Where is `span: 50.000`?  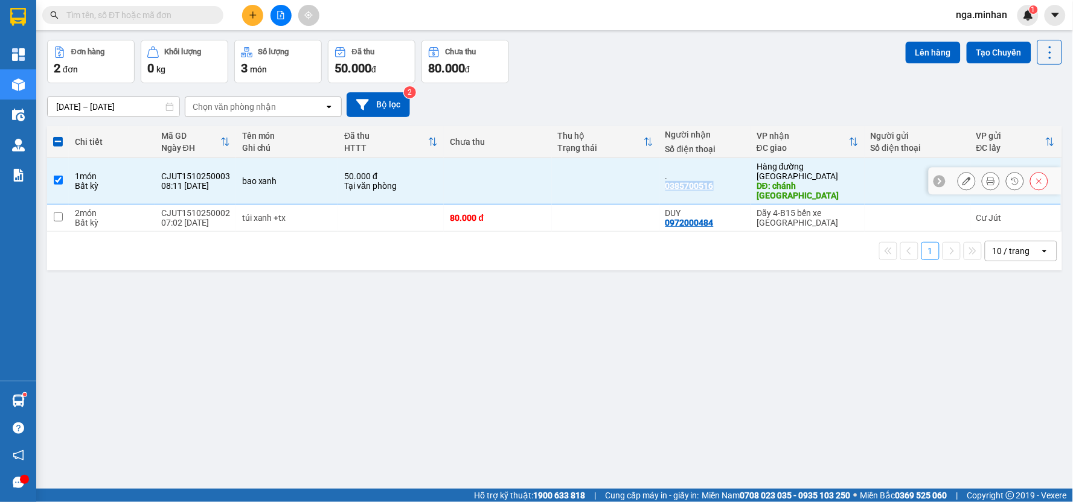
span: 50.000 is located at coordinates (352, 68).